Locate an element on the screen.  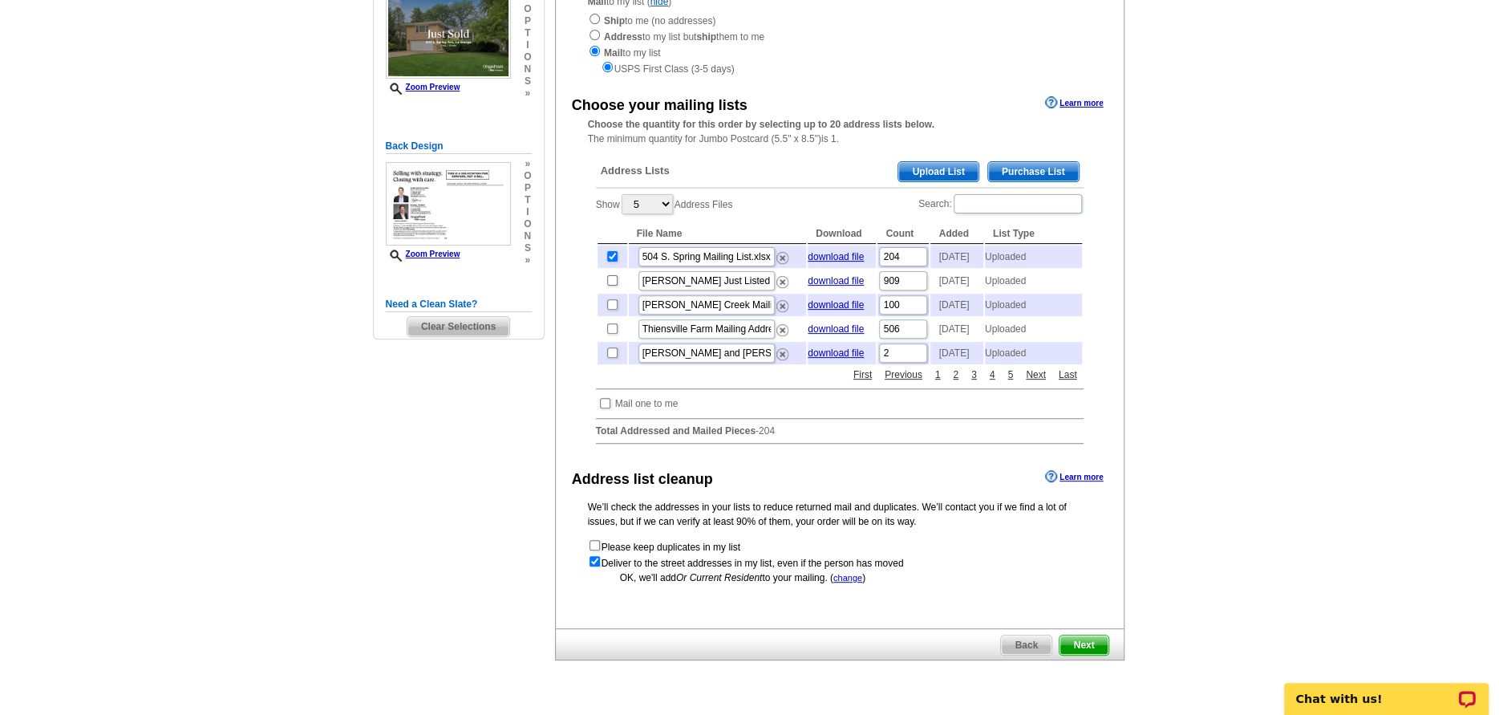
th: Count is located at coordinates (903, 233).